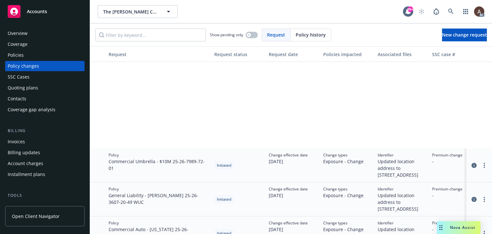 This screenshot has height=234, width=492. I want to click on div: Coverage gap analysis, so click(31, 110).